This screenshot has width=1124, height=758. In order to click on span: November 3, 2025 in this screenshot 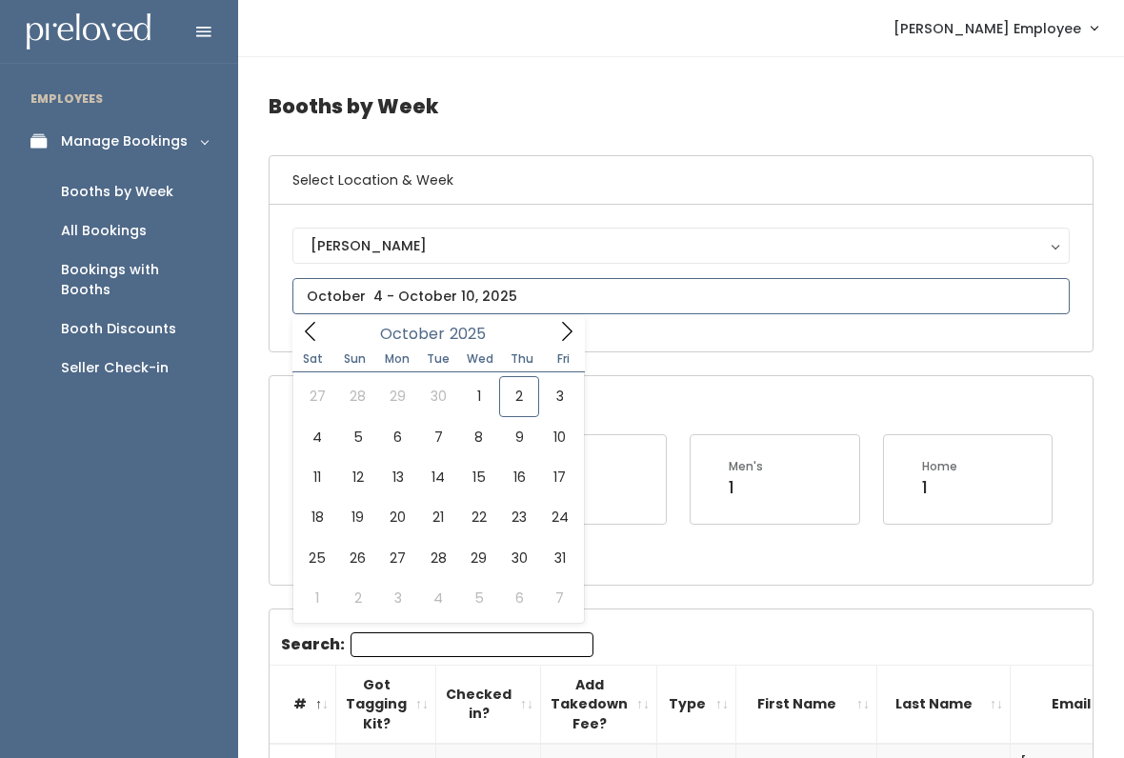, I will do `click(398, 598)`.